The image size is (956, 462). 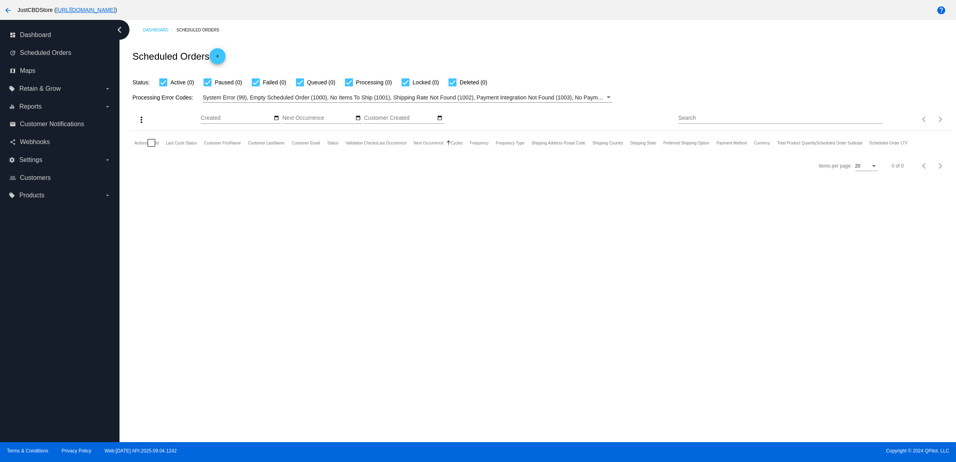 I want to click on input: Next Occurrence, so click(x=318, y=118).